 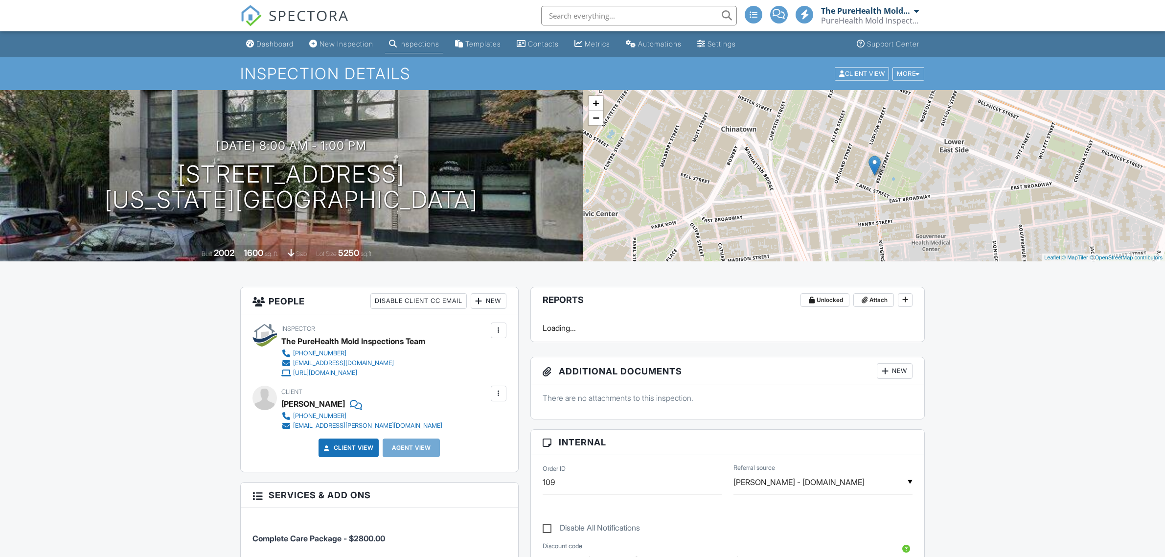 What do you see at coordinates (862, 73) in the screenshot?
I see `div: Client View` at bounding box center [862, 73].